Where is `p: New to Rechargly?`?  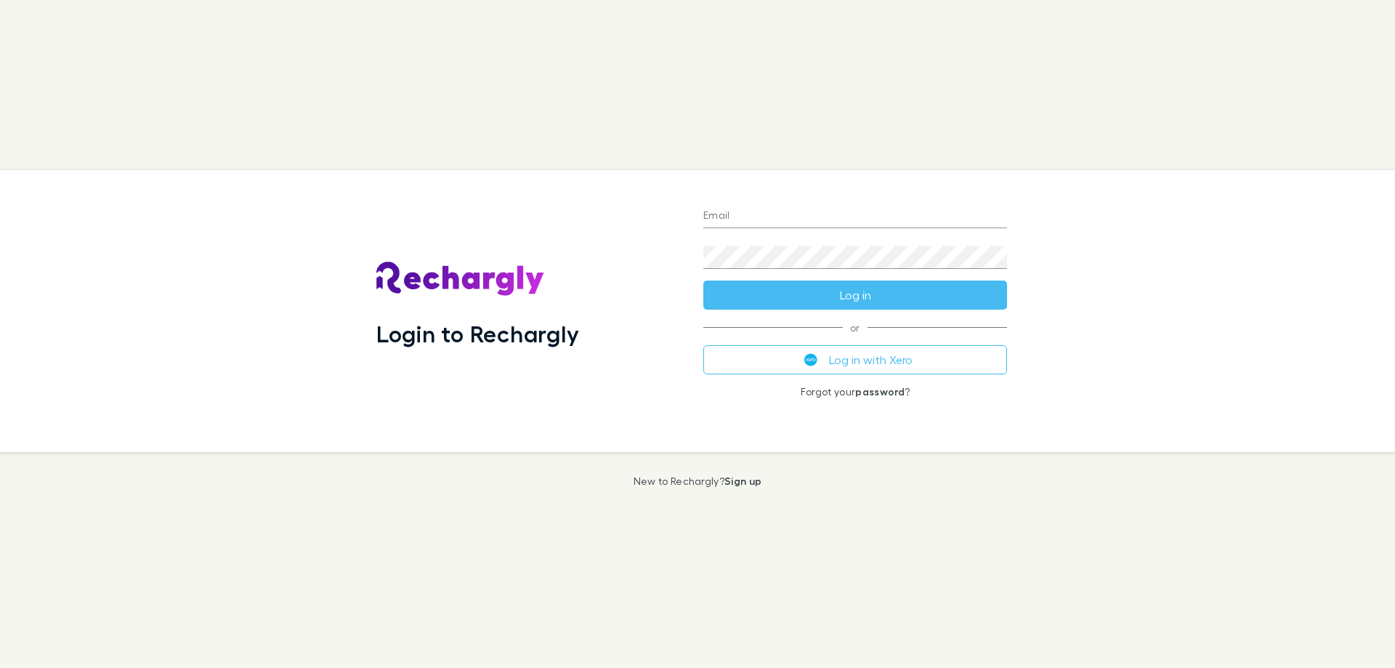
p: New to Rechargly? is located at coordinates (698, 481).